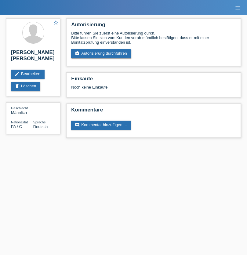 Image resolution: width=247 pixels, height=255 pixels. I want to click on i: edit, so click(17, 74).